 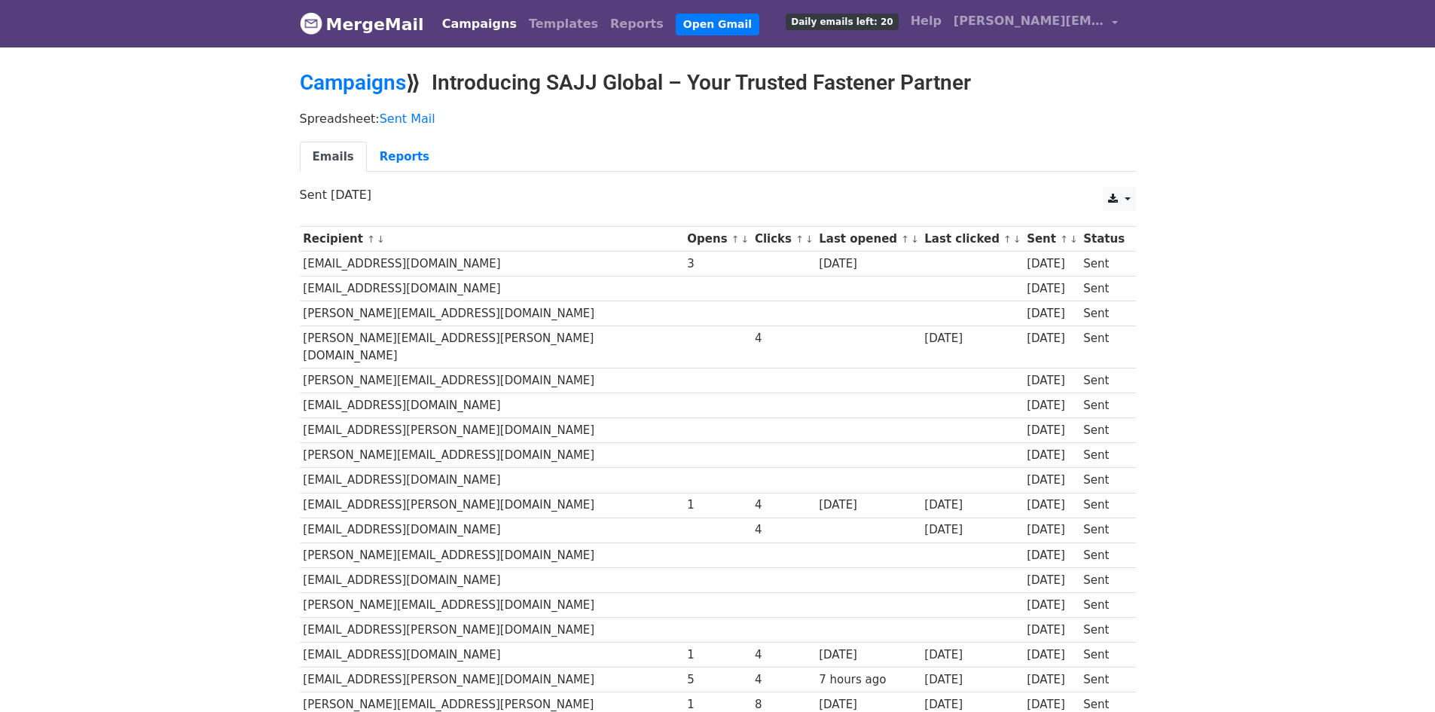 What do you see at coordinates (492, 239) in the screenshot?
I see `th: Recipient` at bounding box center [492, 239].